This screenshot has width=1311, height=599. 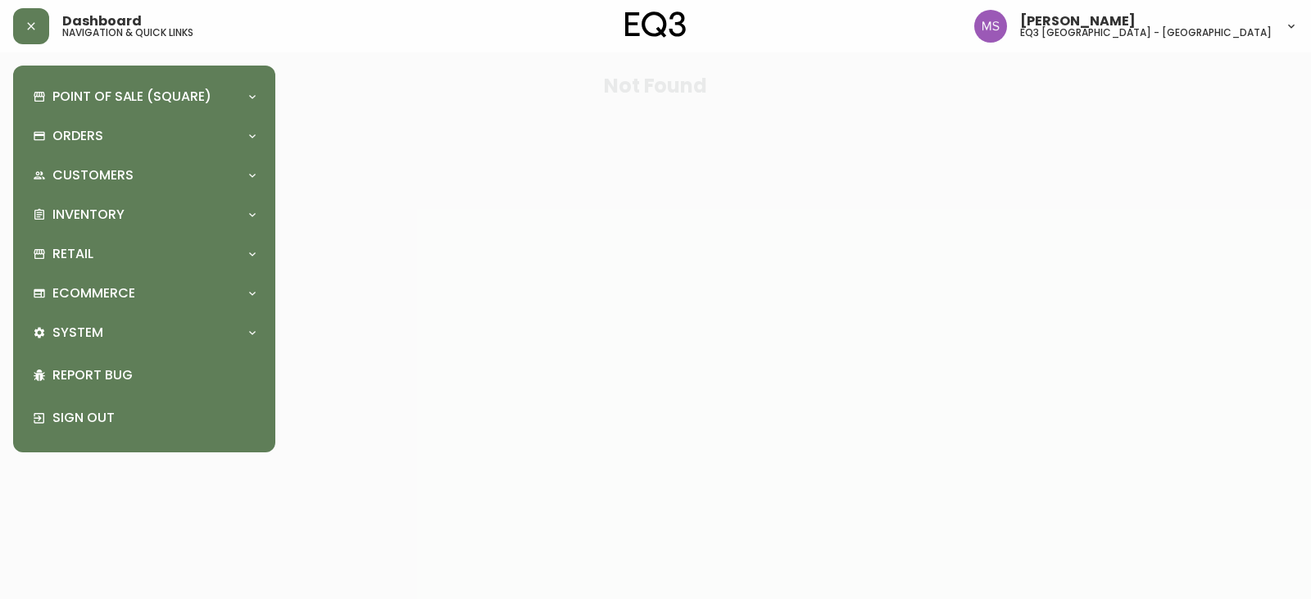 What do you see at coordinates (154, 418) in the screenshot?
I see `p: Sign Out` at bounding box center [154, 418].